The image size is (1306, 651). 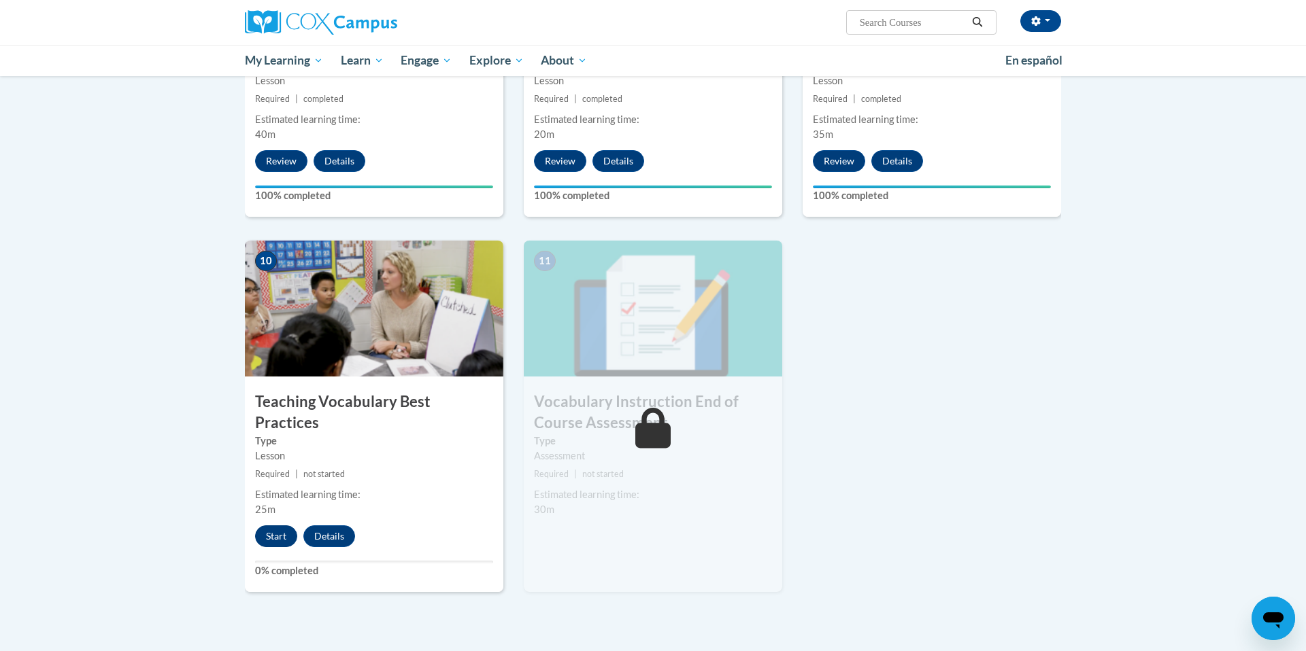 I want to click on div: Main menu, so click(x=653, y=61).